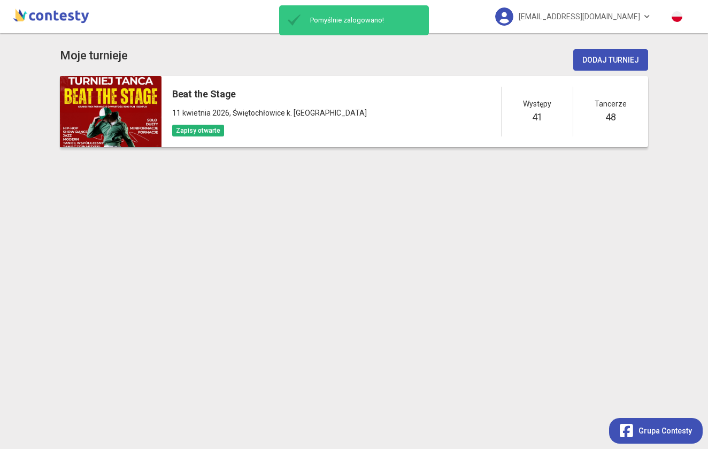  I want to click on h5: 48, so click(610, 117).